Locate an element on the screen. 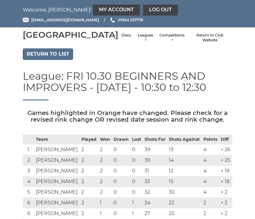 This screenshot has width=255, height=219. img: Phone us is located at coordinates (113, 20).